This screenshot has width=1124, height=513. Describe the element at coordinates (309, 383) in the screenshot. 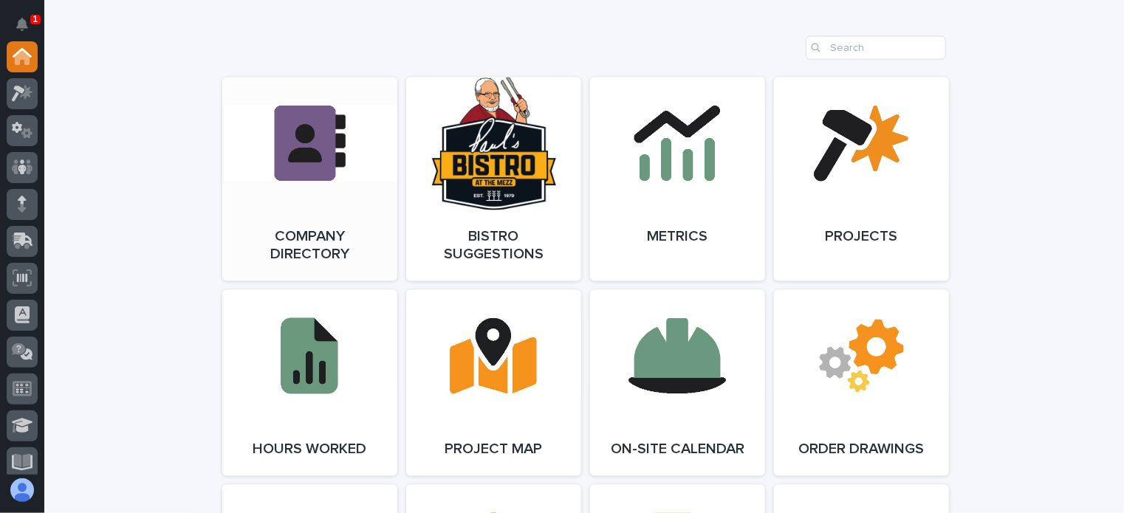

I see `a: Hours Worked` at that location.